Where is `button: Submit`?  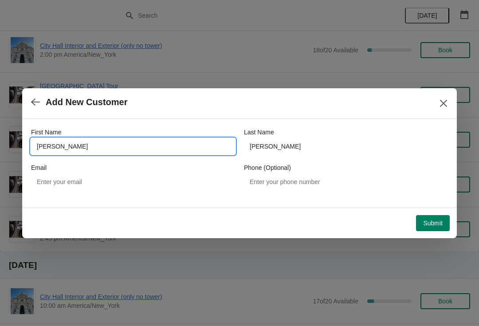 button: Submit is located at coordinates (433, 223).